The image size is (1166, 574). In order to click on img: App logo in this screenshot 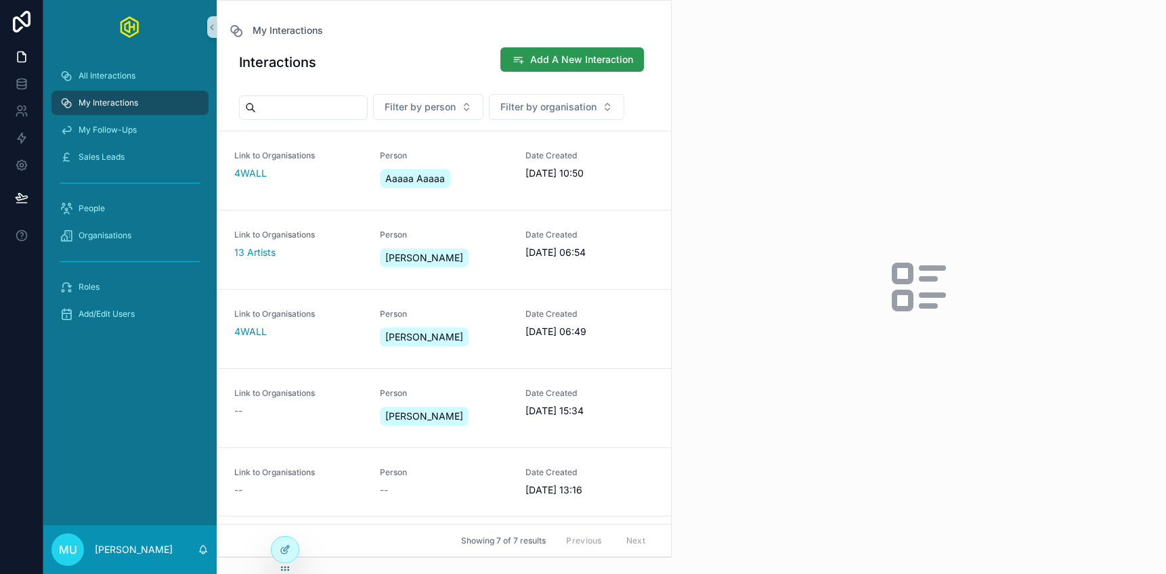, I will do `click(130, 27)`.